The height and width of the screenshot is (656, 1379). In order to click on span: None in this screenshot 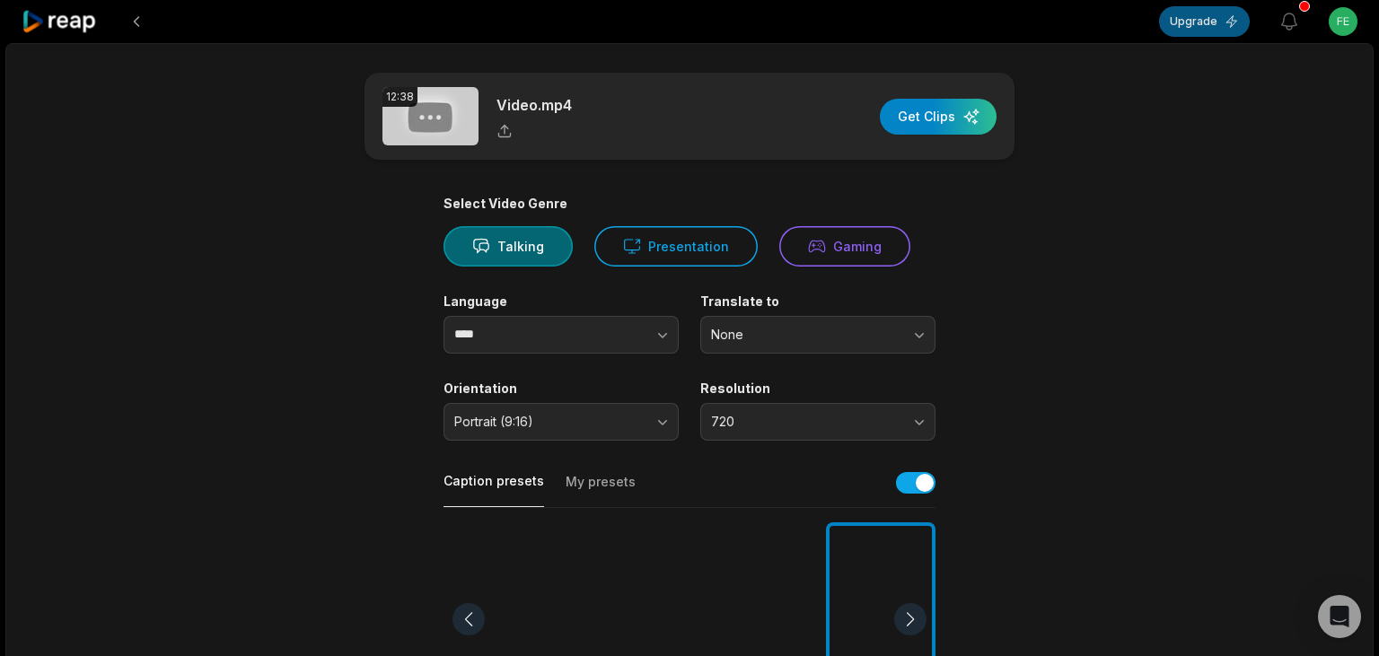, I will do `click(805, 335)`.